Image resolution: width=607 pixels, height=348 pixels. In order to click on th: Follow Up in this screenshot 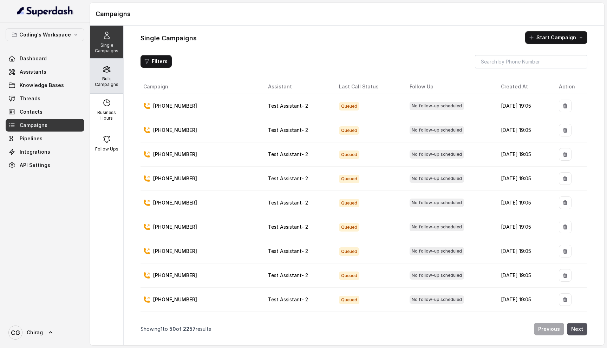, I will do `click(449, 87)`.